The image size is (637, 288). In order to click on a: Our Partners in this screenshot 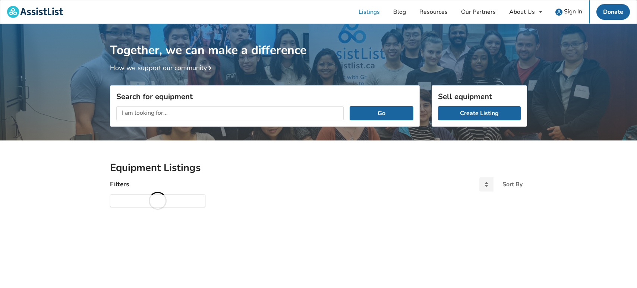, I will do `click(478, 12)`.